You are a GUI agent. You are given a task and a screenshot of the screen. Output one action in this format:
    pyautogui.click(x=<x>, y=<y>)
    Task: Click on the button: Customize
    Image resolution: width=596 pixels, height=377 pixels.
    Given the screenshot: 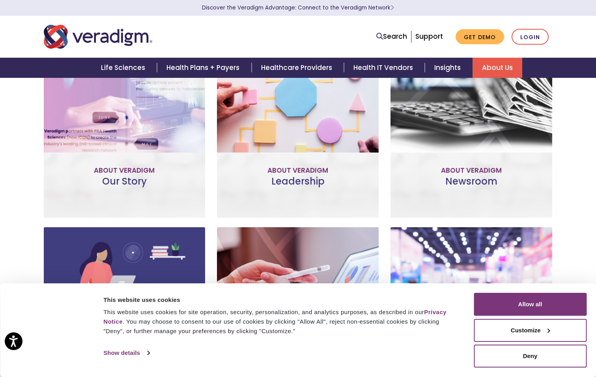 What is the action you would take?
    pyautogui.click(x=530, y=330)
    